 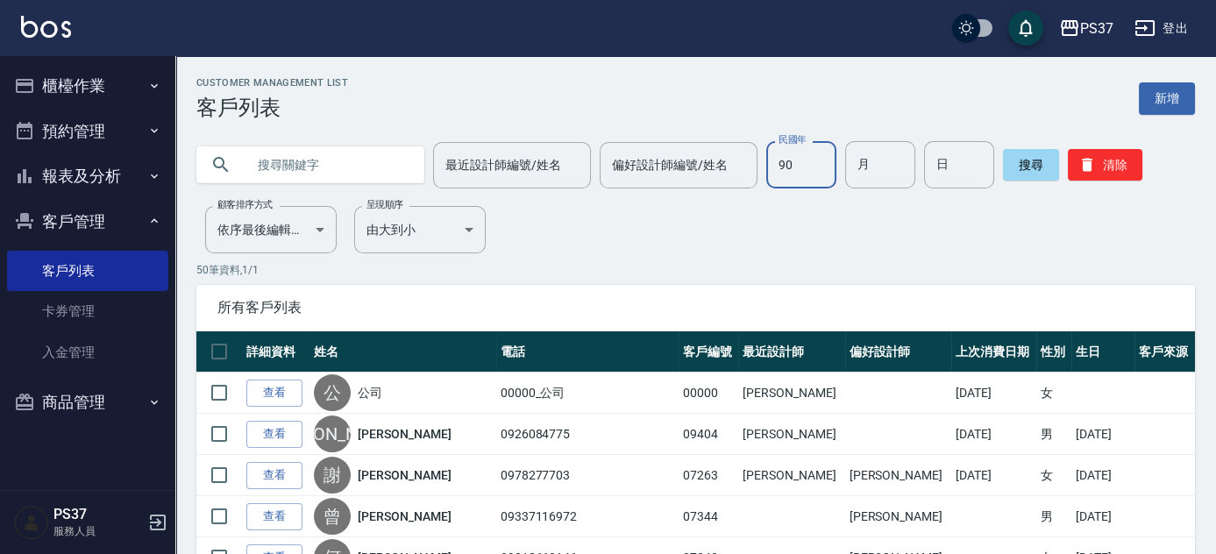 I want to click on img: Person, so click(x=32, y=523).